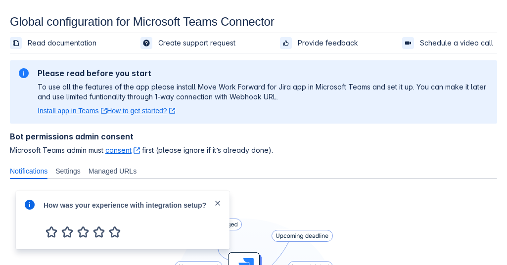 This screenshot has height=265, width=507. What do you see at coordinates (16, 43) in the screenshot?
I see `span: documentation` at bounding box center [16, 43].